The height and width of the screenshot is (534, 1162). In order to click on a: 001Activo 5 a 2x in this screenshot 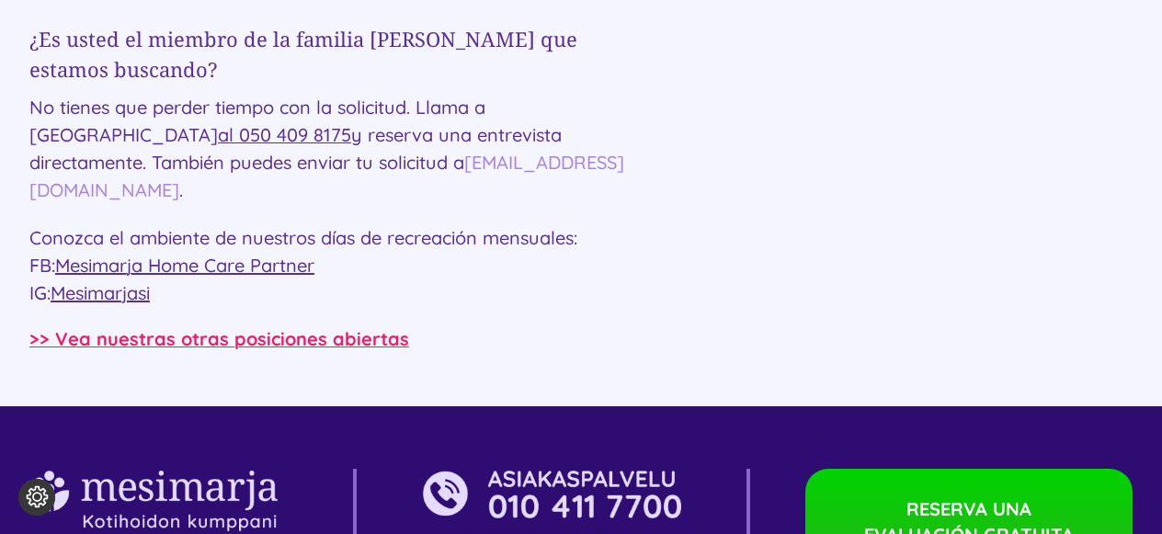, I will do `click(154, 479)`.